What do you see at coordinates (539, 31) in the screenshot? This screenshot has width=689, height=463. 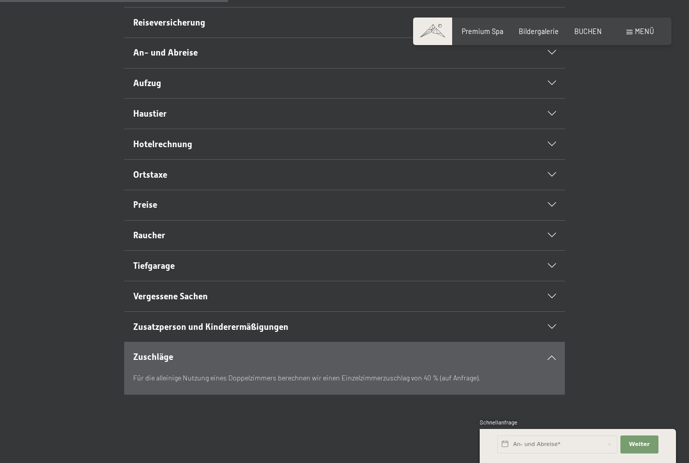 I see `a: Bildergalerie` at bounding box center [539, 31].